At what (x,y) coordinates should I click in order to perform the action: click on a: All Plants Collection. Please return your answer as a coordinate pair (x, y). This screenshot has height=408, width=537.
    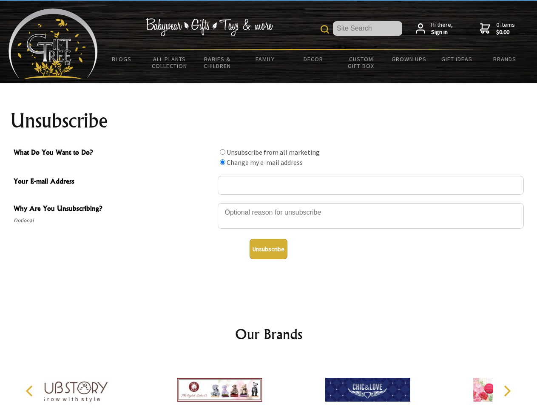
    Looking at the image, I should click on (170, 62).